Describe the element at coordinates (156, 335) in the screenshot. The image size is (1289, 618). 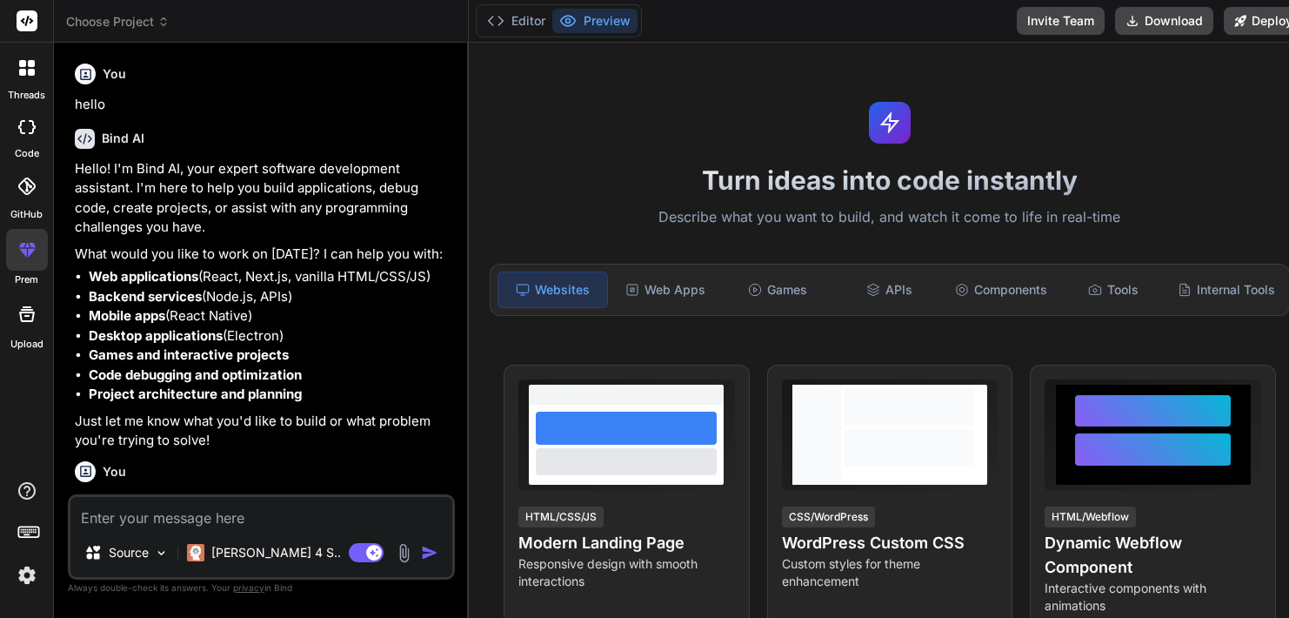
I see `strong: Desktop applications` at that location.